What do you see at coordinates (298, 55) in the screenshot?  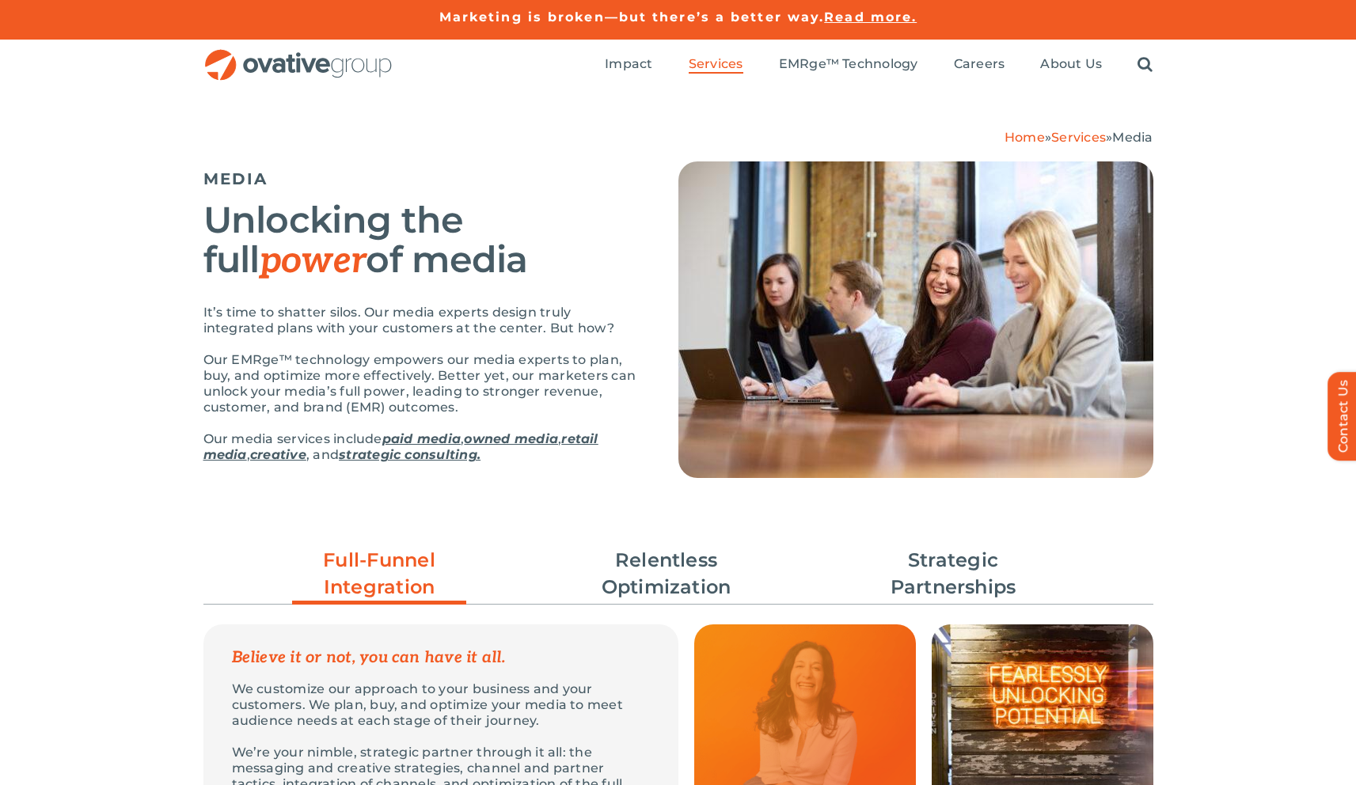 I see `a: OG_Full_horizontal_RGB` at bounding box center [298, 55].